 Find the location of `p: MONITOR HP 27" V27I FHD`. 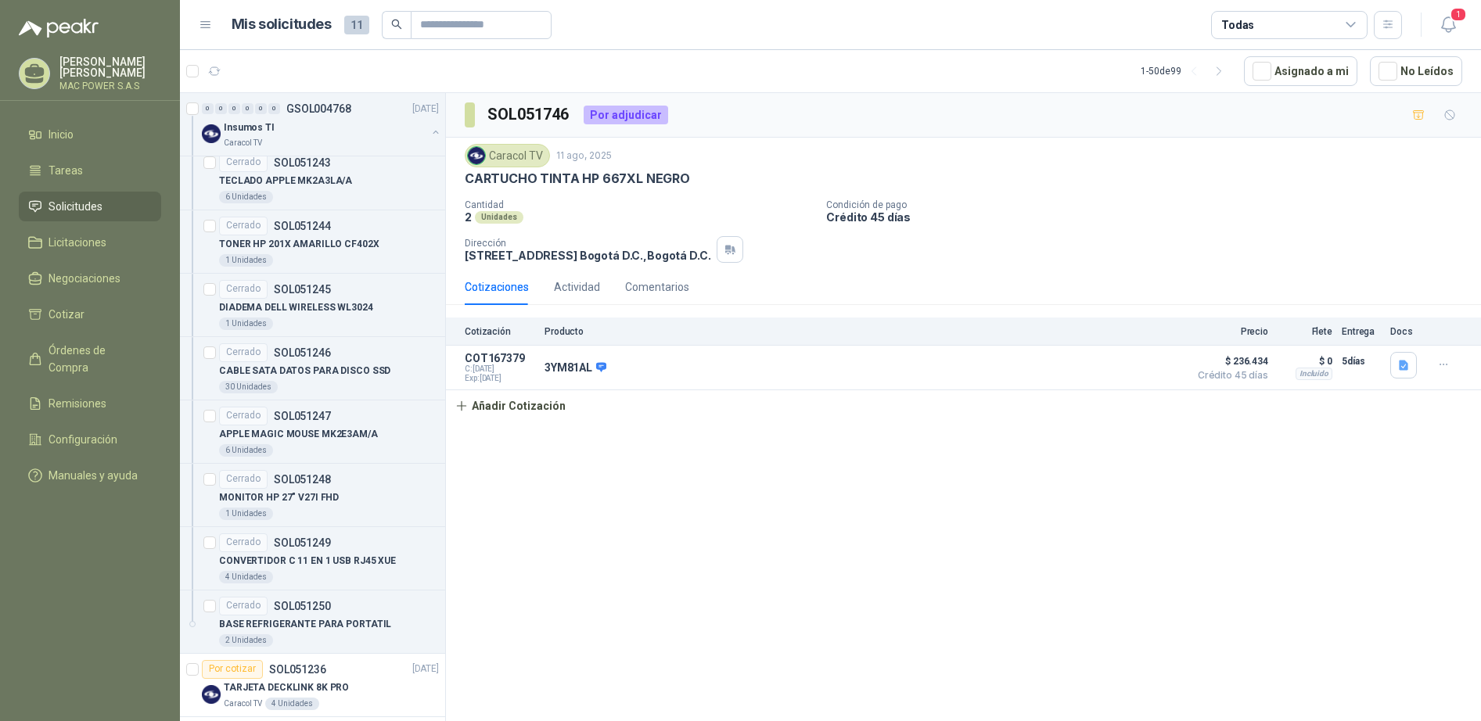

p: MONITOR HP 27" V27I FHD is located at coordinates (279, 498).